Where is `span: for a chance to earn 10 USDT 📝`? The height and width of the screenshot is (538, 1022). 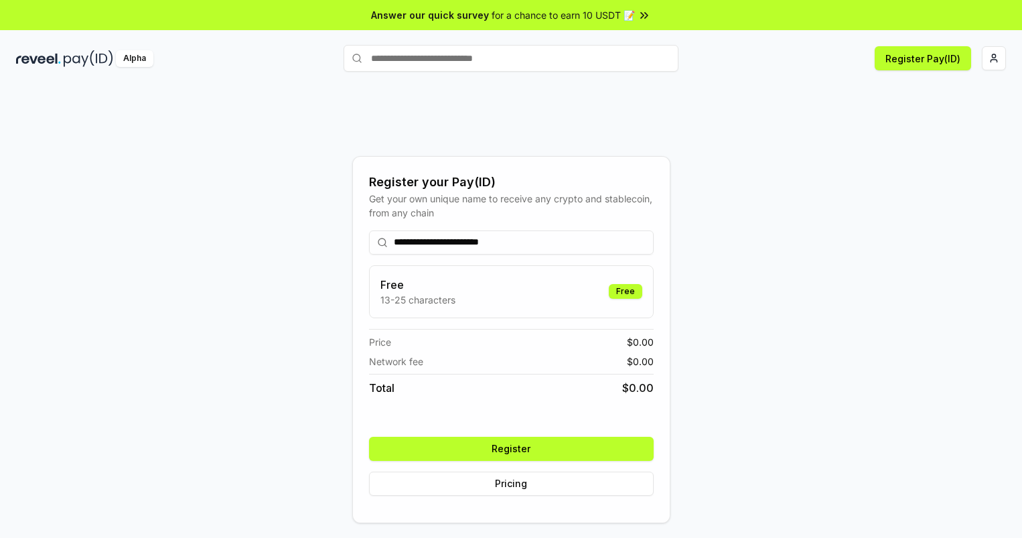 span: for a chance to earn 10 USDT 📝 is located at coordinates (563, 15).